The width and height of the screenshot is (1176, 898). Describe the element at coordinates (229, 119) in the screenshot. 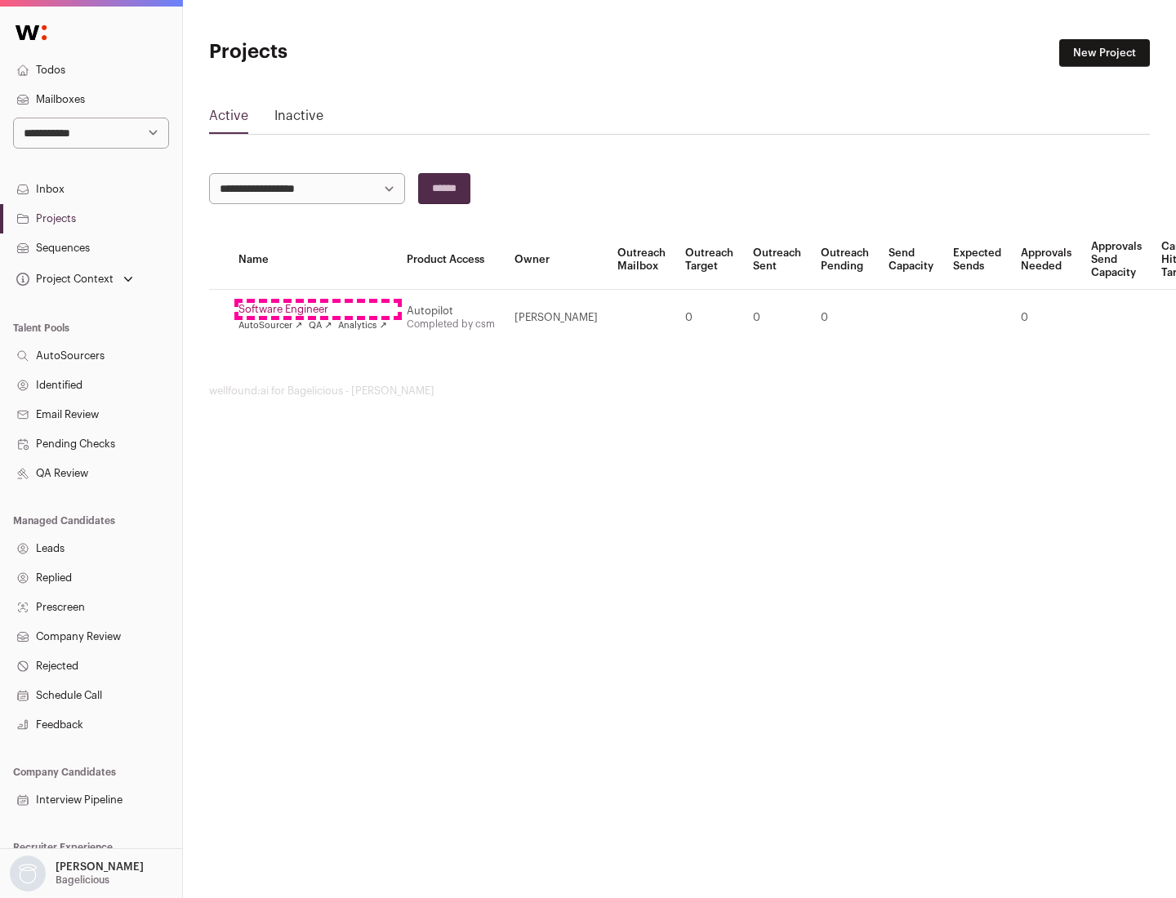

I see `a: Active` at that location.